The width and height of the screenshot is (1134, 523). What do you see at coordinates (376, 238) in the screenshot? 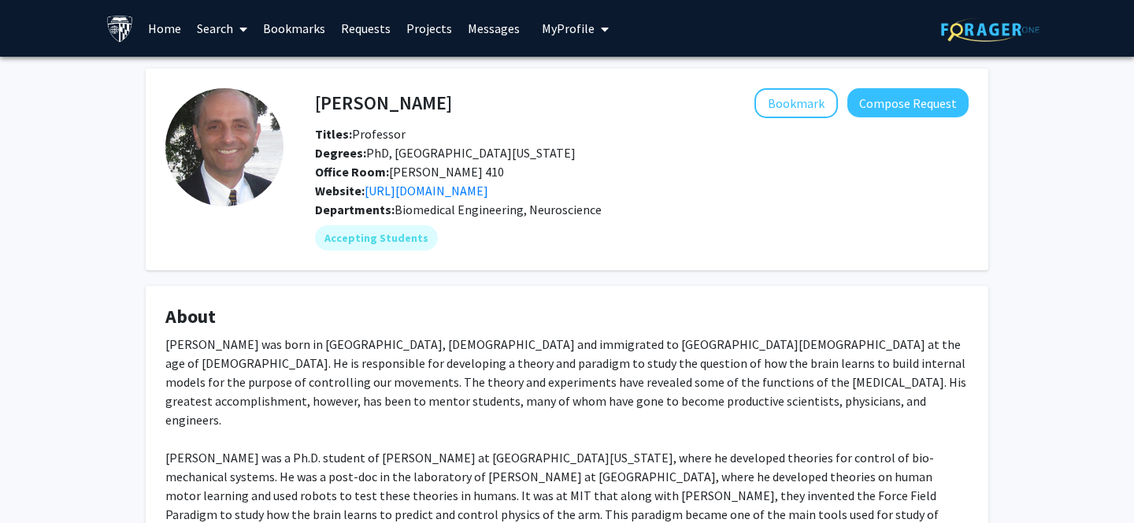
I see `mat-chip: Accepting Students` at bounding box center [376, 238].